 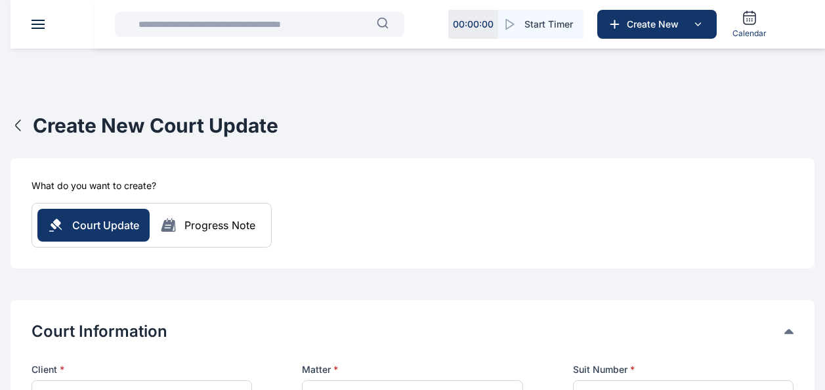 What do you see at coordinates (749, 24) in the screenshot?
I see `a: Calendar` at bounding box center [749, 24].